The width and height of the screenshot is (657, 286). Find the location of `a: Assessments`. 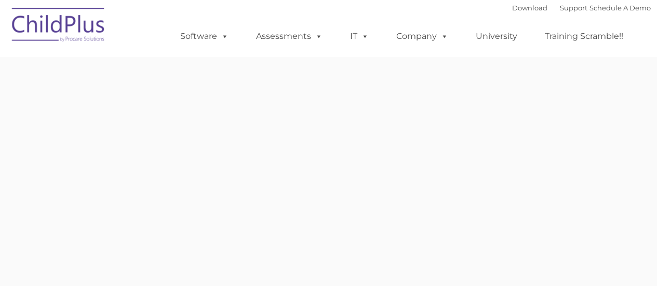

a: Assessments is located at coordinates (289, 36).